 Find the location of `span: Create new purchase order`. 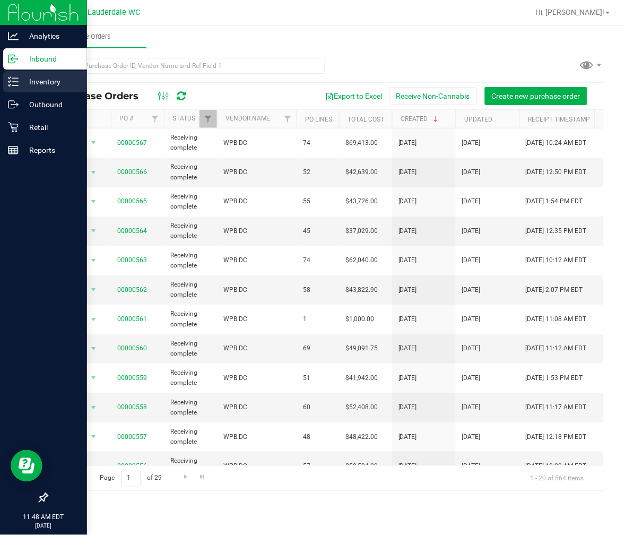

span: Create new purchase order is located at coordinates (536, 96).